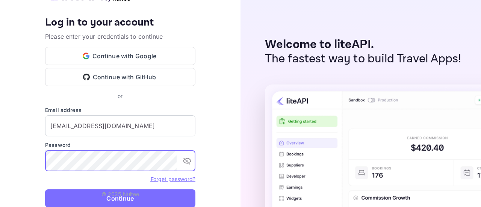 The image size is (481, 207). I want to click on button: Continue with Google, so click(120, 56).